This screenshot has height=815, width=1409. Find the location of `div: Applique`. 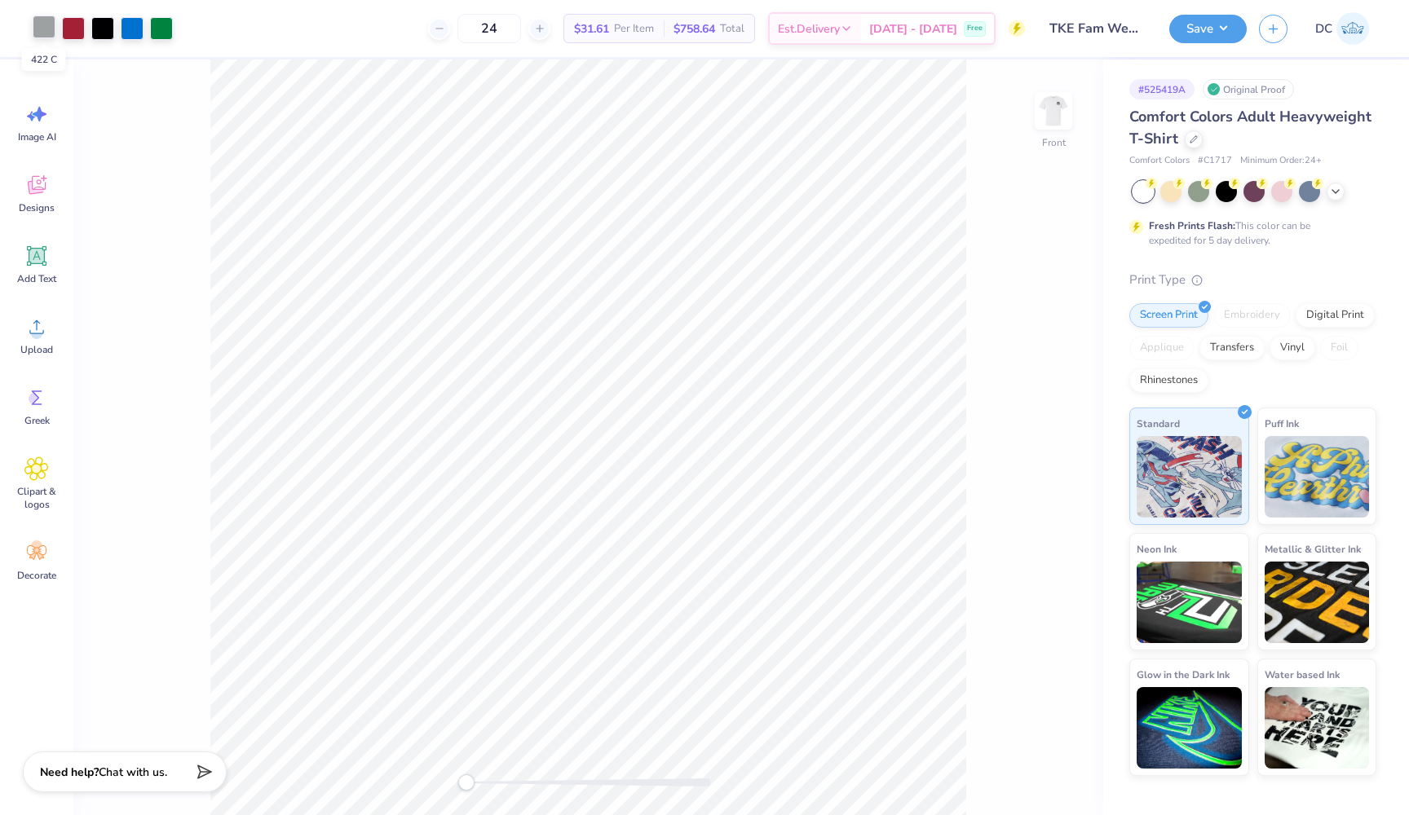

div: Applique is located at coordinates (1162, 348).